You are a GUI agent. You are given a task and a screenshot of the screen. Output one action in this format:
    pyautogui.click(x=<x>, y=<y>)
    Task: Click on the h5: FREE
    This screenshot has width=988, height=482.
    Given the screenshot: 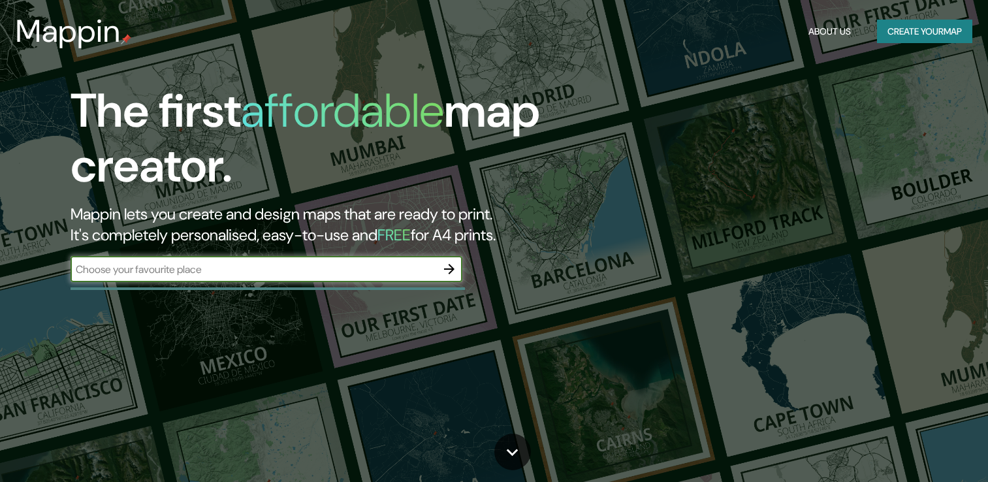 What is the action you would take?
    pyautogui.click(x=394, y=234)
    